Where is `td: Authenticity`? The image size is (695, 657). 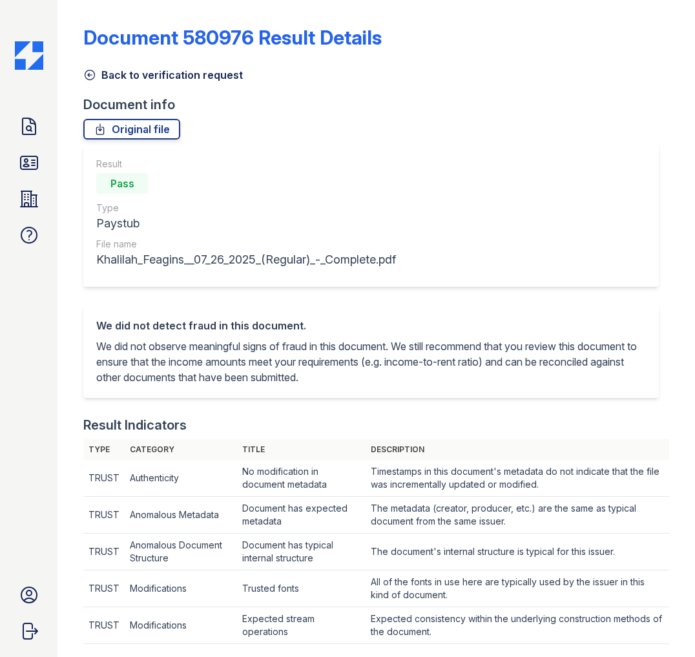 td: Authenticity is located at coordinates (181, 478).